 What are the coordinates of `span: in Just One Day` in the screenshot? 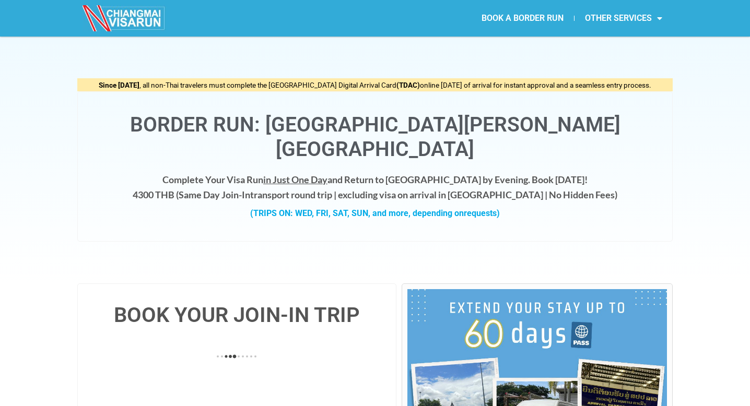 It's located at (295, 180).